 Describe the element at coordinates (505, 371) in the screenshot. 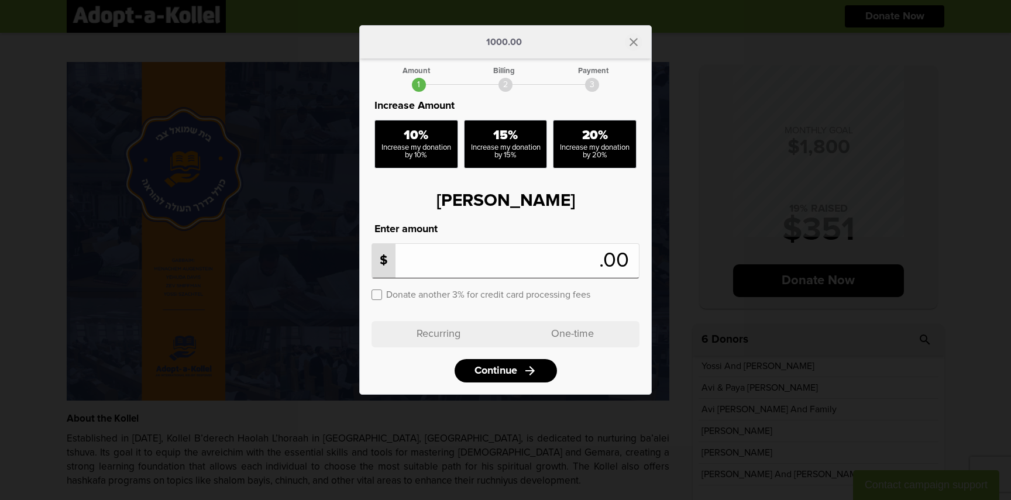

I see `a: Continuearrow_forward` at that location.